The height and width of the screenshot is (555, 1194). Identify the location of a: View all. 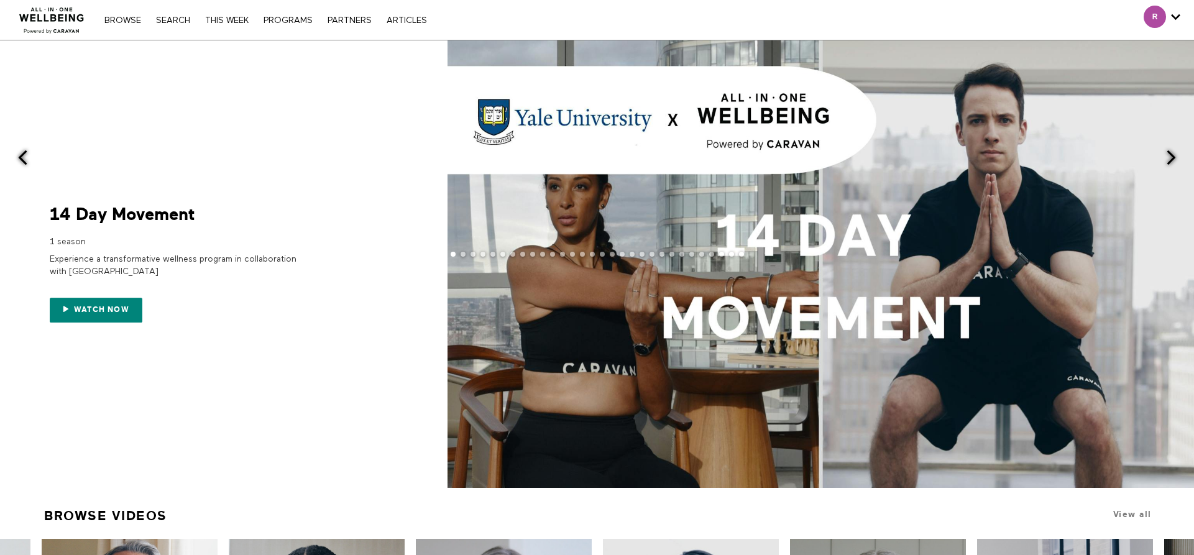
(1132, 514).